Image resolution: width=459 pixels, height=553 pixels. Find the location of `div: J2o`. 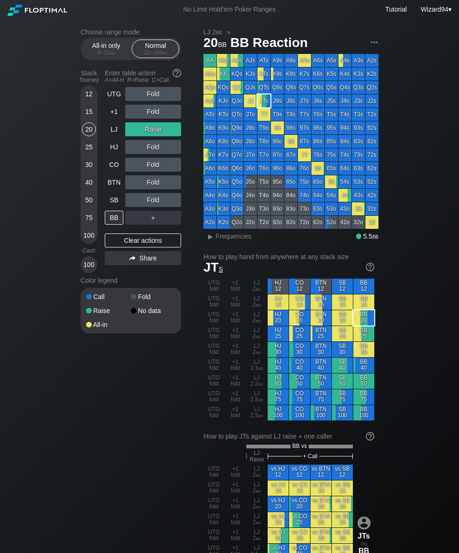

div: J2o is located at coordinates (250, 222).